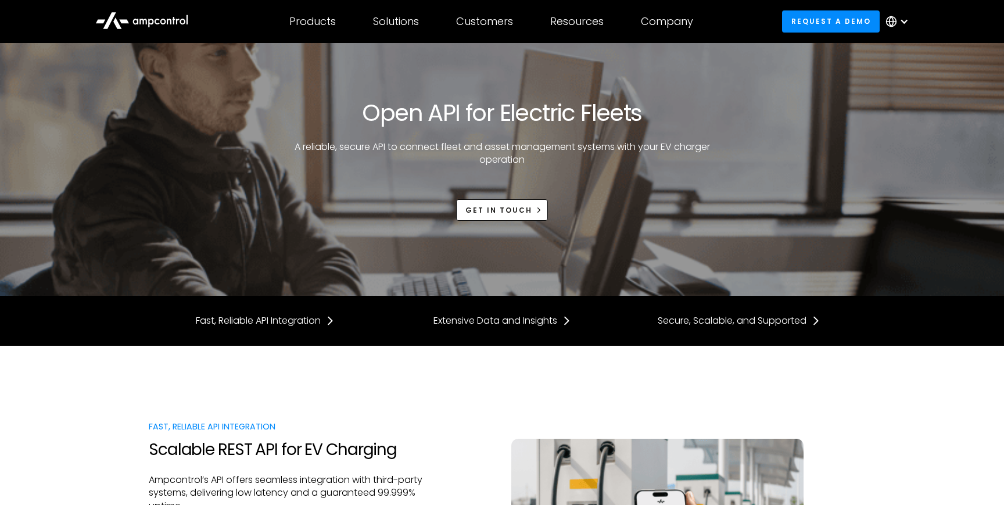 Image resolution: width=1004 pixels, height=505 pixels. I want to click on div: Solutions, so click(396, 21).